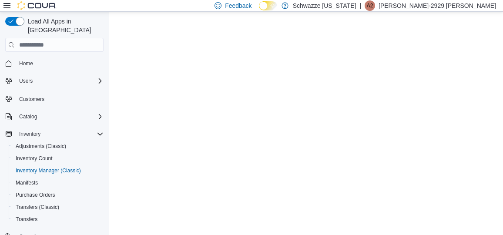 This screenshot has height=235, width=503. Describe the element at coordinates (370, 6) in the screenshot. I see `span: A2` at that location.